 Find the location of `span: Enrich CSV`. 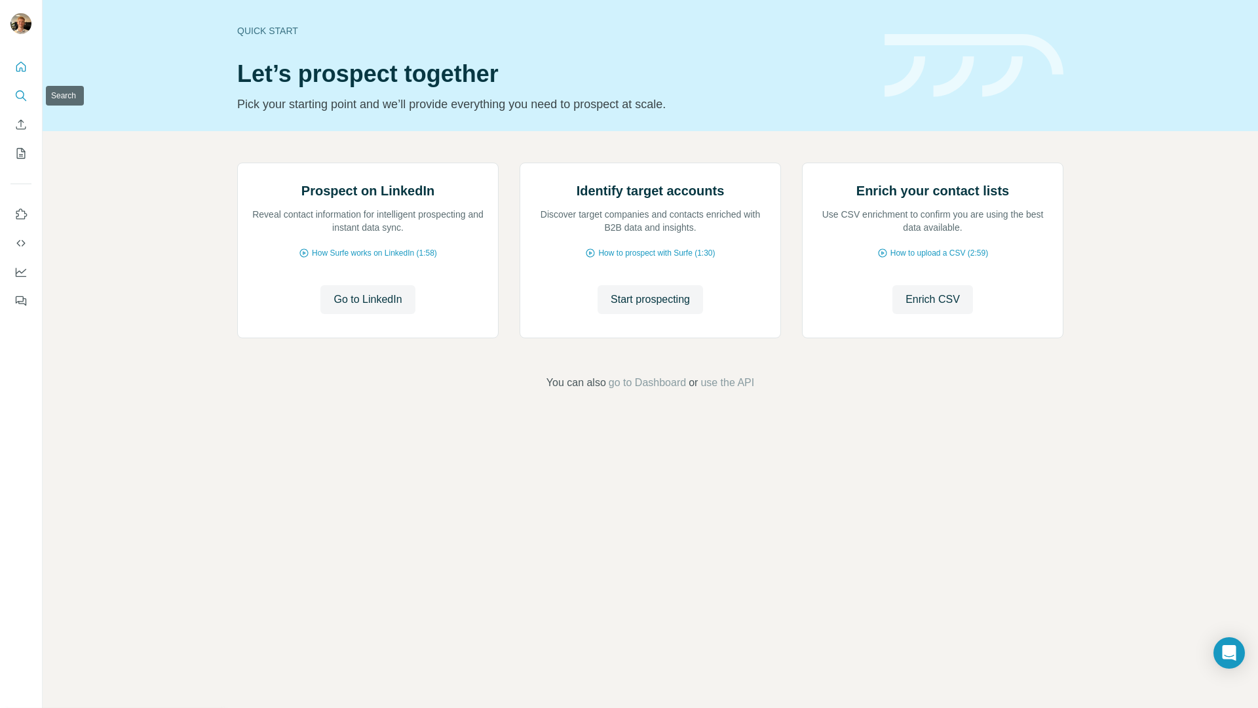

span: Enrich CSV is located at coordinates (932, 299).